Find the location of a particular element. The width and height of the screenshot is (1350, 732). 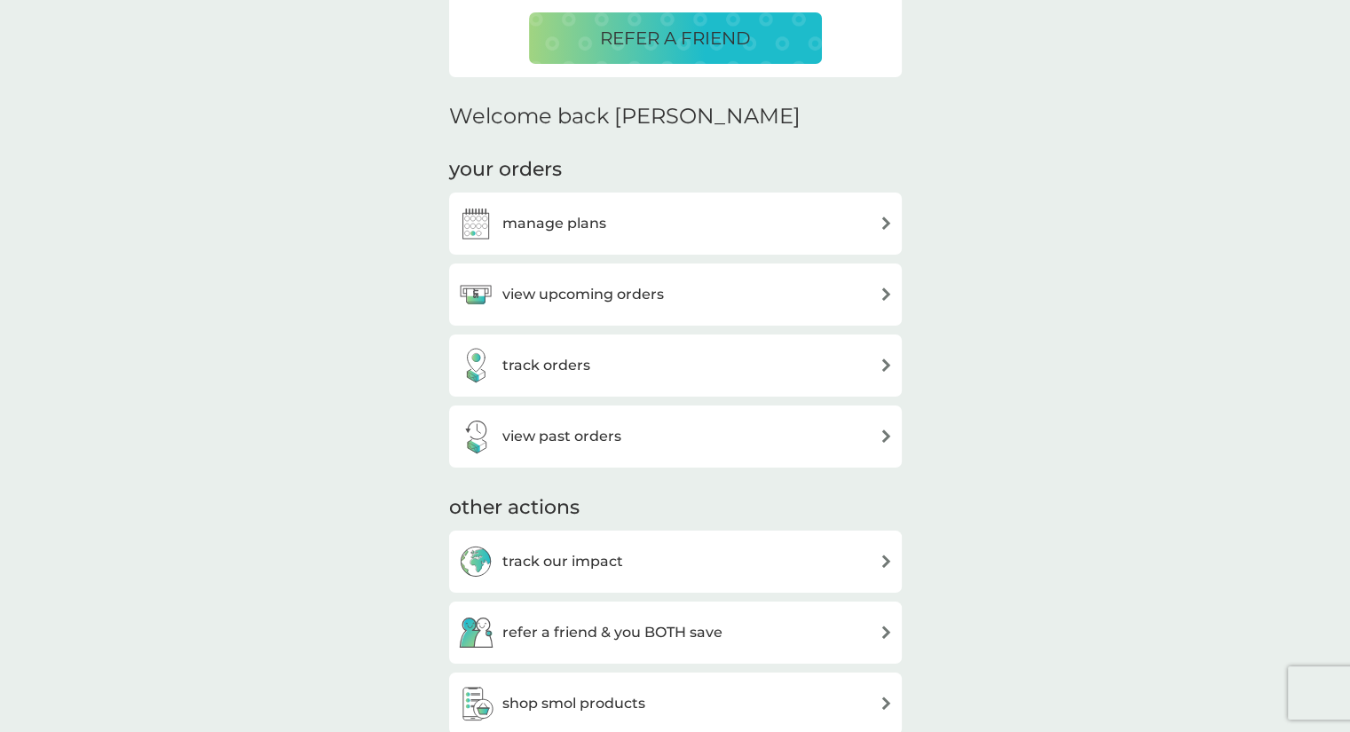

h3: track our impact is located at coordinates (563, 562).